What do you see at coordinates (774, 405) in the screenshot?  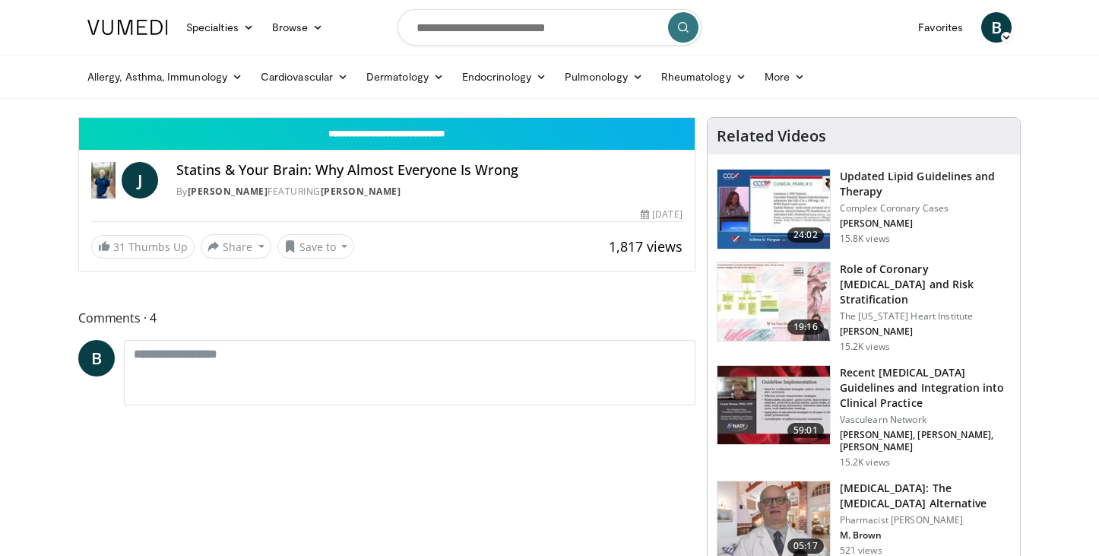 I see `img: 87825f19-cf4c-4b91-bba1-ce218758c6bb.150x105_q85_crop-smart_upscale.jpg` at bounding box center [774, 405].